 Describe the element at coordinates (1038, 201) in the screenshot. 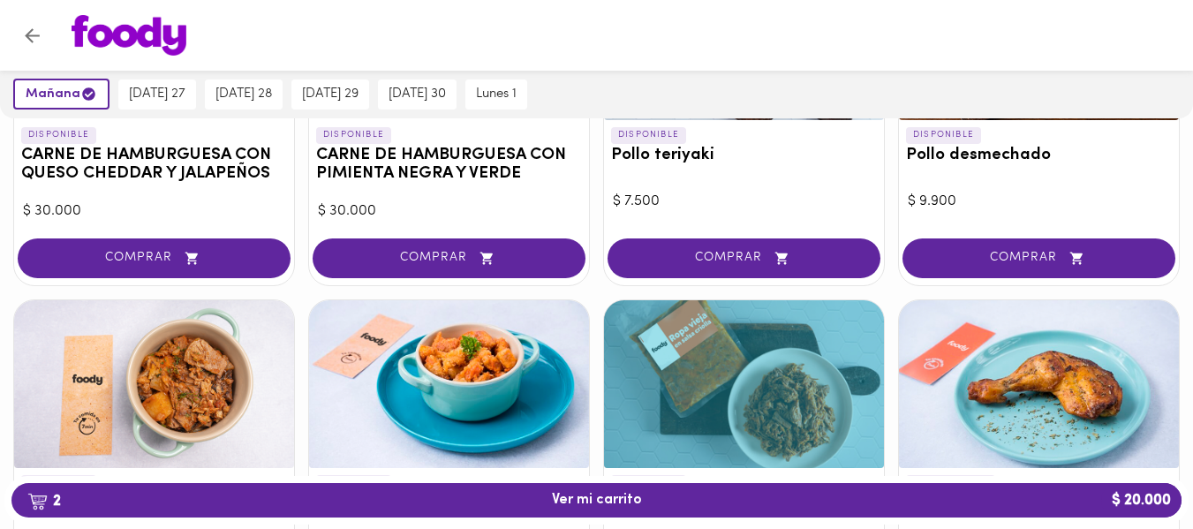

I see `div: $ 9.900` at that location.